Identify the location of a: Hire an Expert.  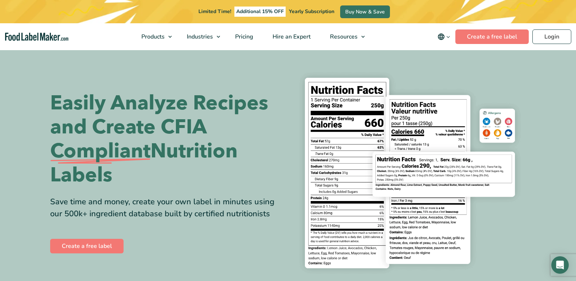
(291, 37).